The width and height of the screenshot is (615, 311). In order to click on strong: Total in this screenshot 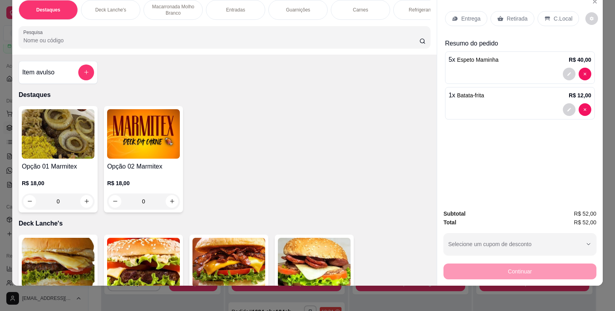, I will do `click(450, 222)`.